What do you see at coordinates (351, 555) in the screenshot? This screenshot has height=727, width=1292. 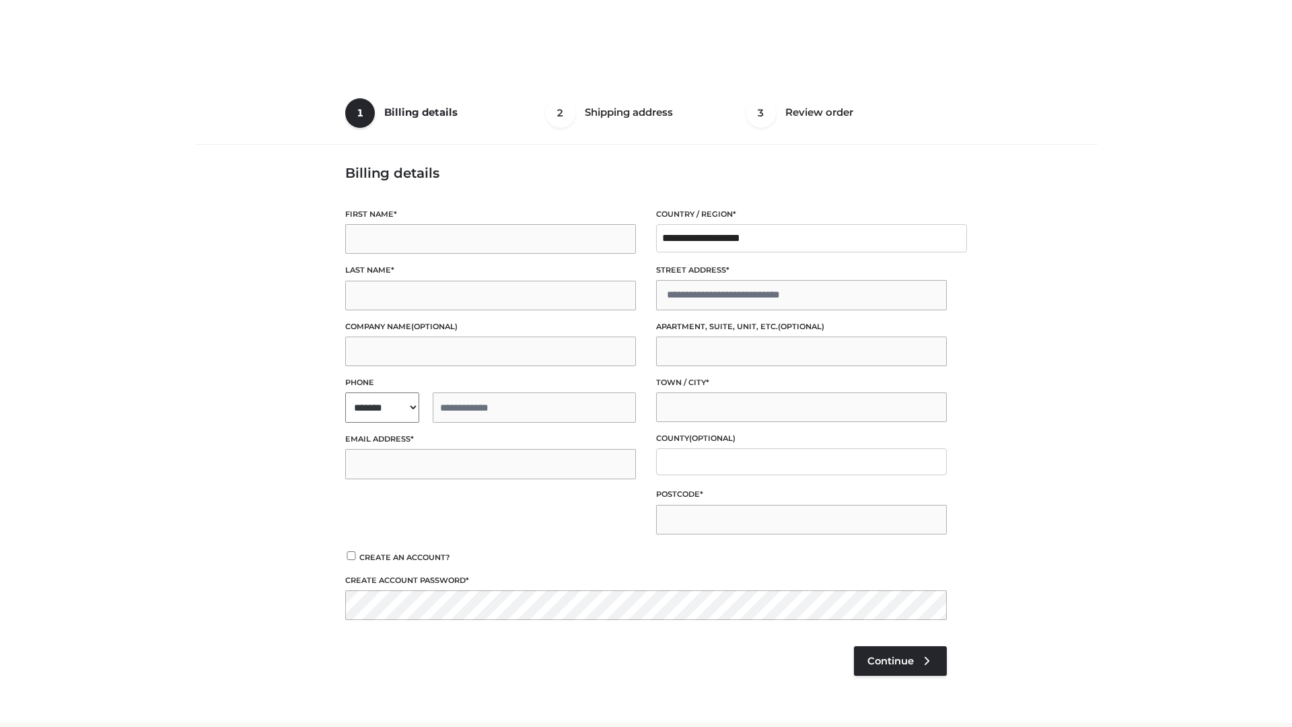 I see `input: Create an account?` at bounding box center [351, 555].